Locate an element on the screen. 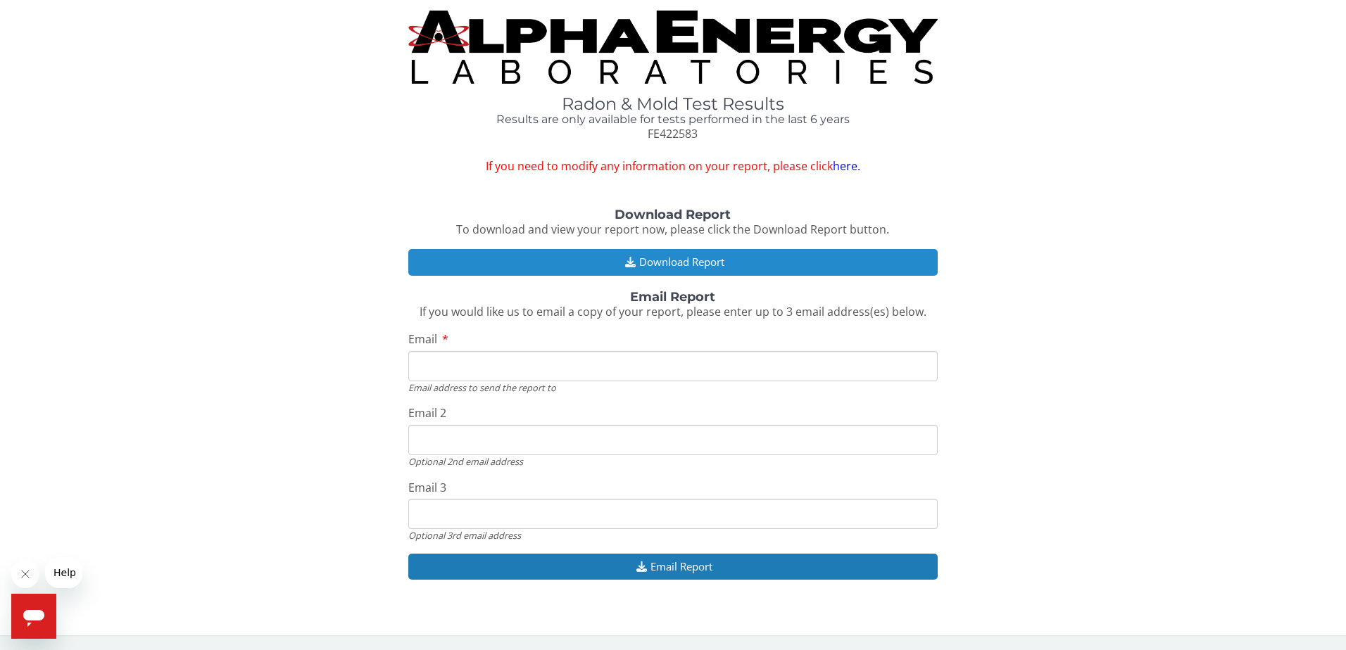  div: Optional 2nd email address is located at coordinates (673, 462).